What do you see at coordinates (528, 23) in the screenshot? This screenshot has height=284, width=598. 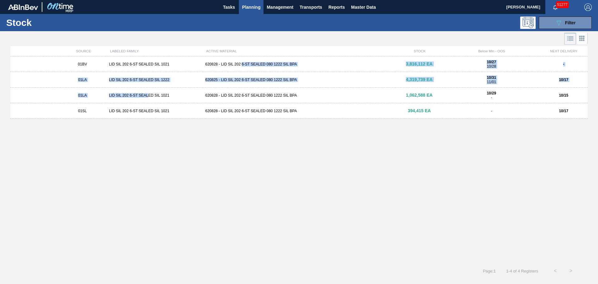 I see `div: Programming: no user selected` at bounding box center [528, 23].